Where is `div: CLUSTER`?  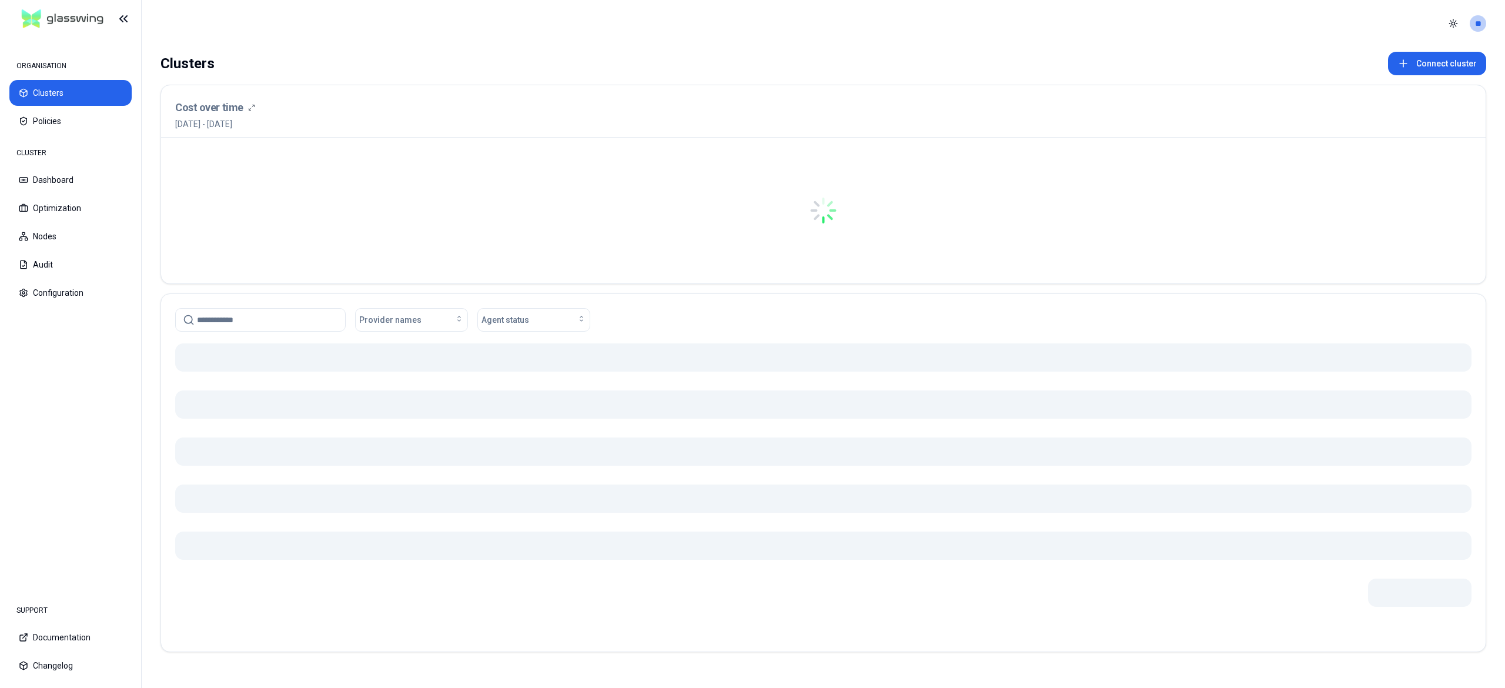 div: CLUSTER is located at coordinates (71, 153).